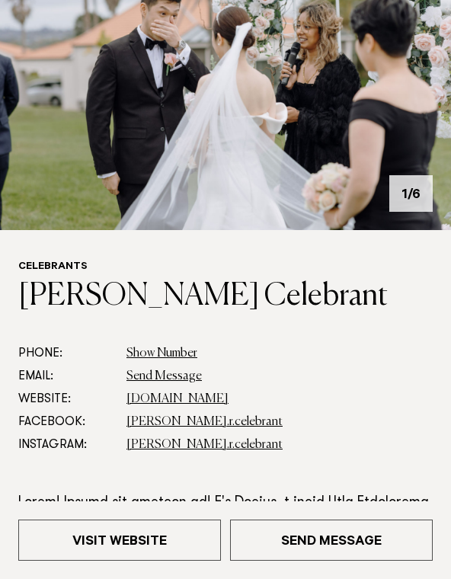  Describe the element at coordinates (66, 399) in the screenshot. I see `dt: Website:` at that location.